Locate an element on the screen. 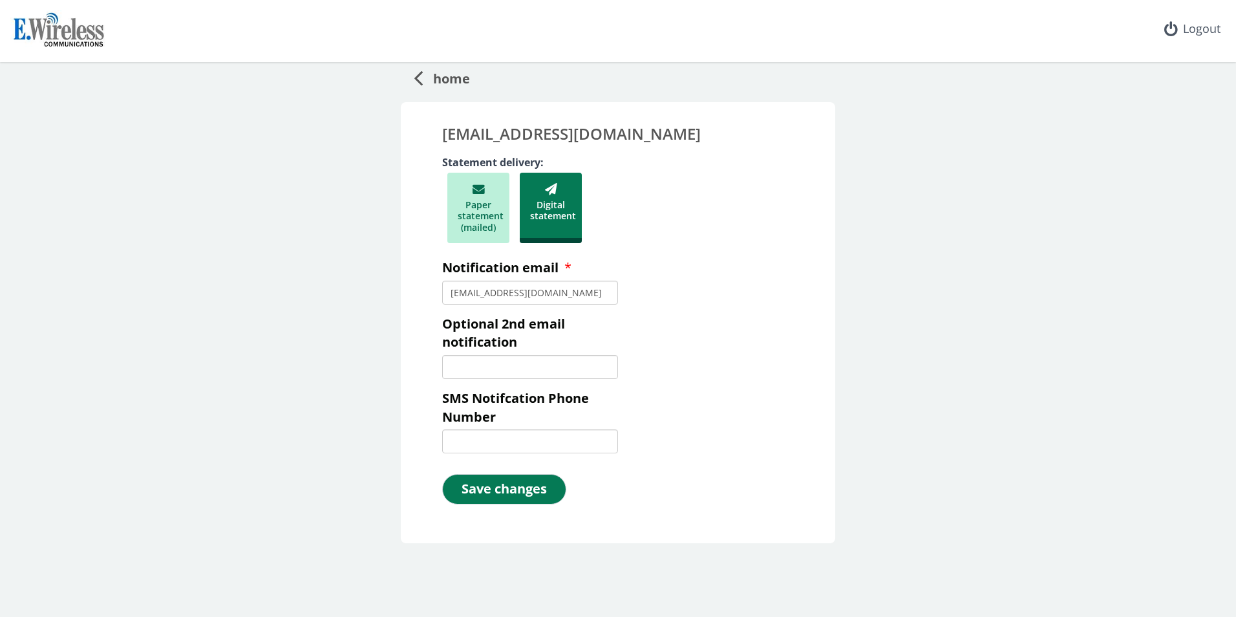  span: home is located at coordinates (446, 76).